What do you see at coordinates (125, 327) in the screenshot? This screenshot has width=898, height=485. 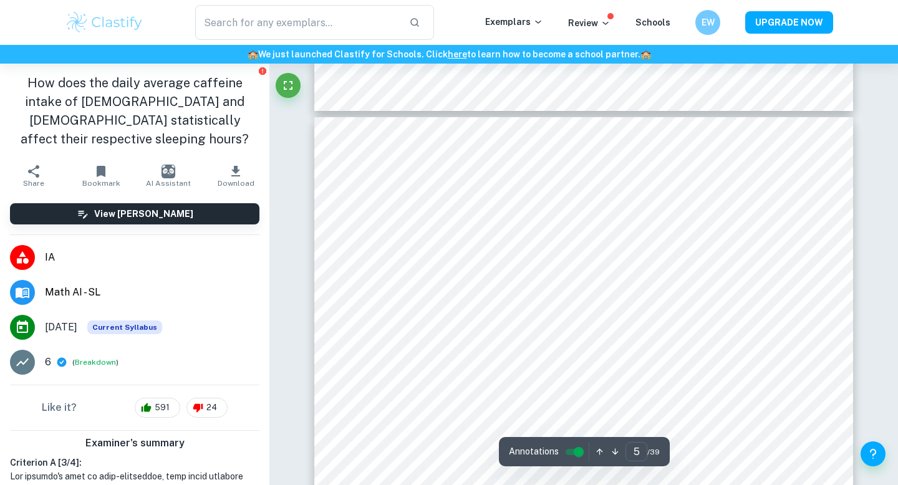 I see `div: This exemplar is based on the current syllabus. Feel free to refer to it for inspiration/ideas wh...` at bounding box center [125, 327].